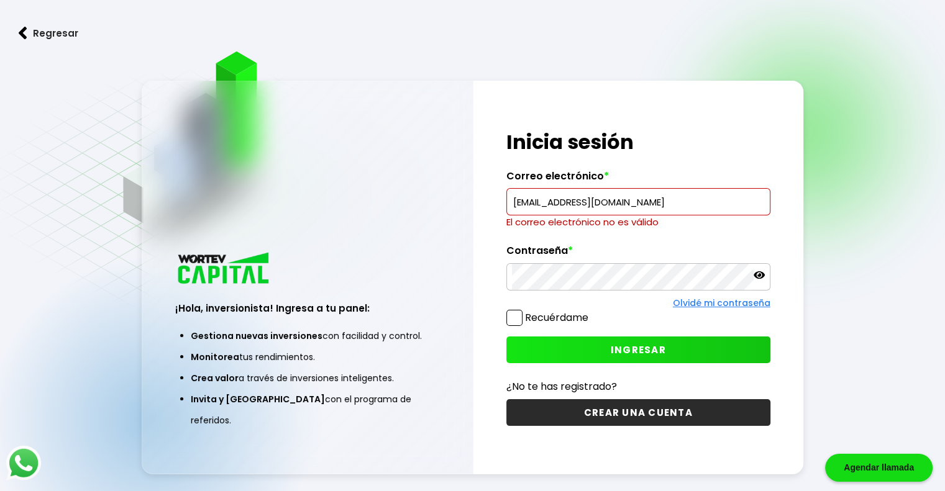  I want to click on h1: Inicia sesión, so click(638, 142).